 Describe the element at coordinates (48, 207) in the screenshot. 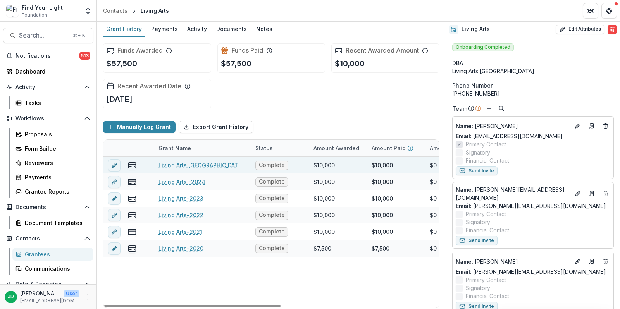

I see `span: Documents` at that location.